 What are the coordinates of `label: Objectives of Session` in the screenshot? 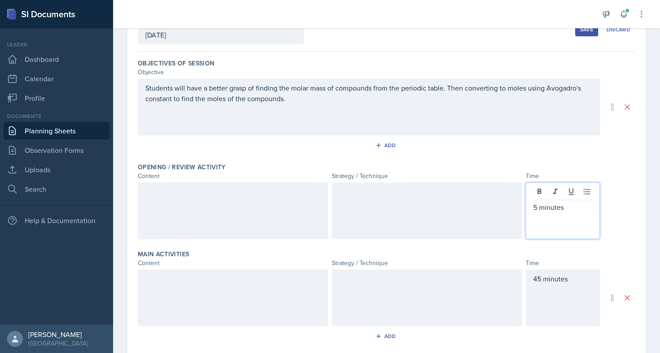 It's located at (176, 63).